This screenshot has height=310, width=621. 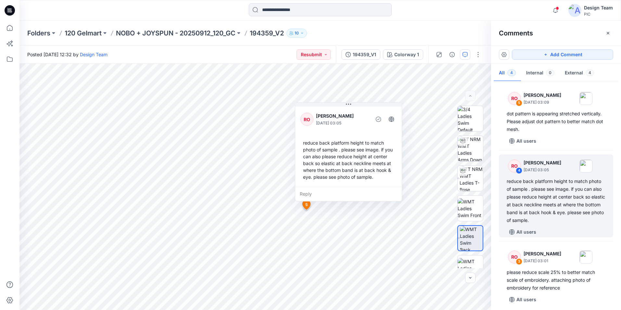 What do you see at coordinates (470, 148) in the screenshot?
I see `img: TT NRM WMT Ladies Arms Down` at bounding box center [470, 148].